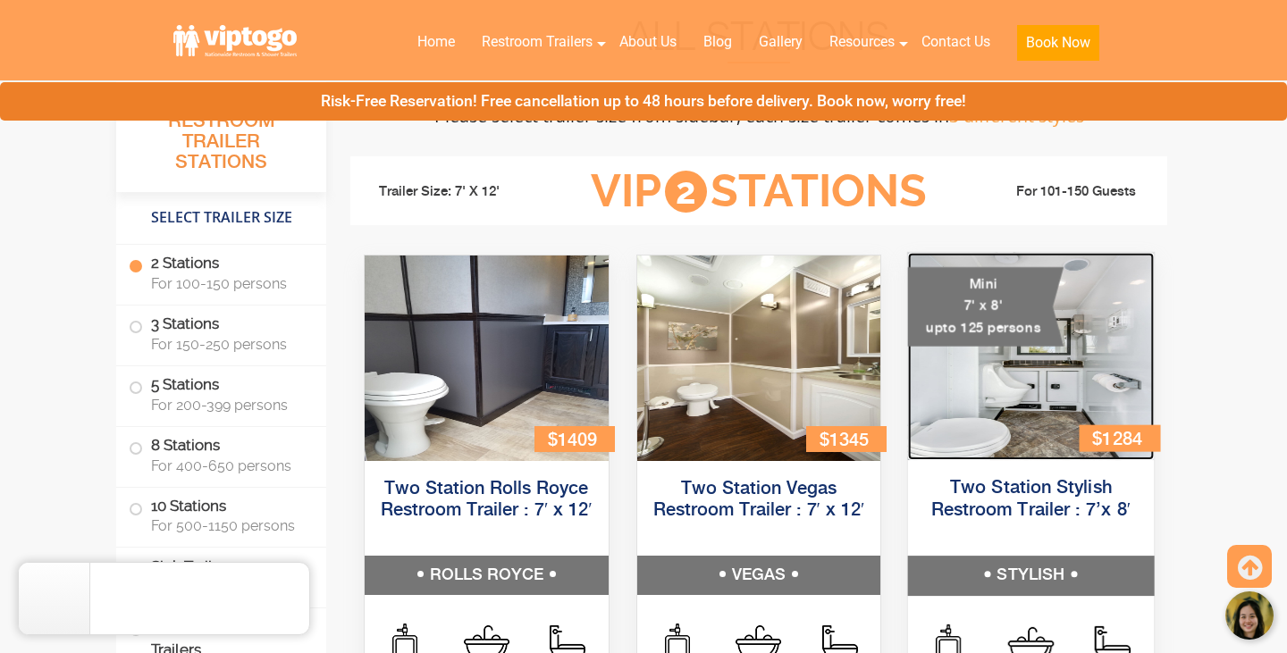  Describe the element at coordinates (221, 455) in the screenshot. I see `label: 8 Stations` at that location.